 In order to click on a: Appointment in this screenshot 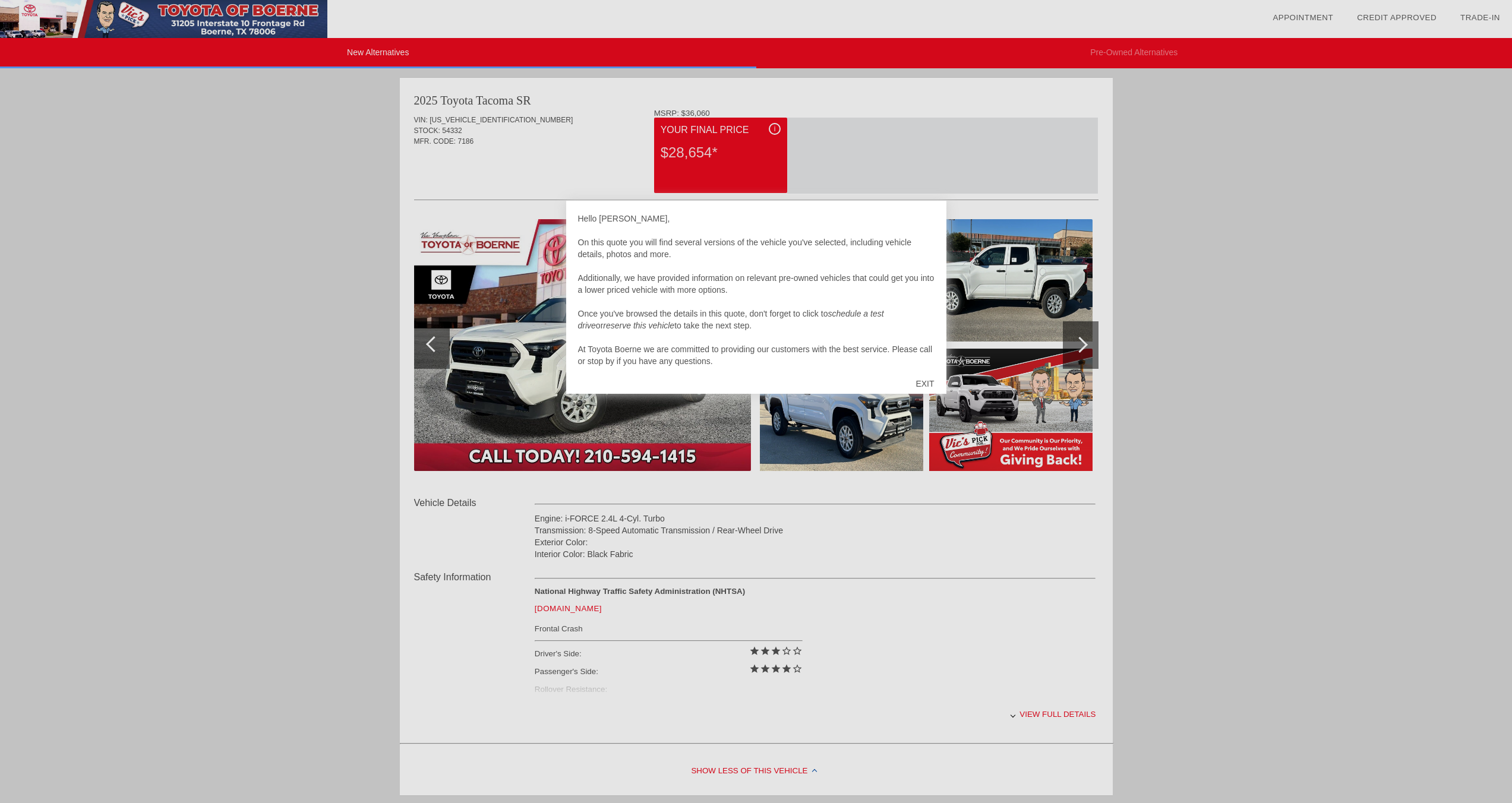, I will do `click(1303, 17)`.